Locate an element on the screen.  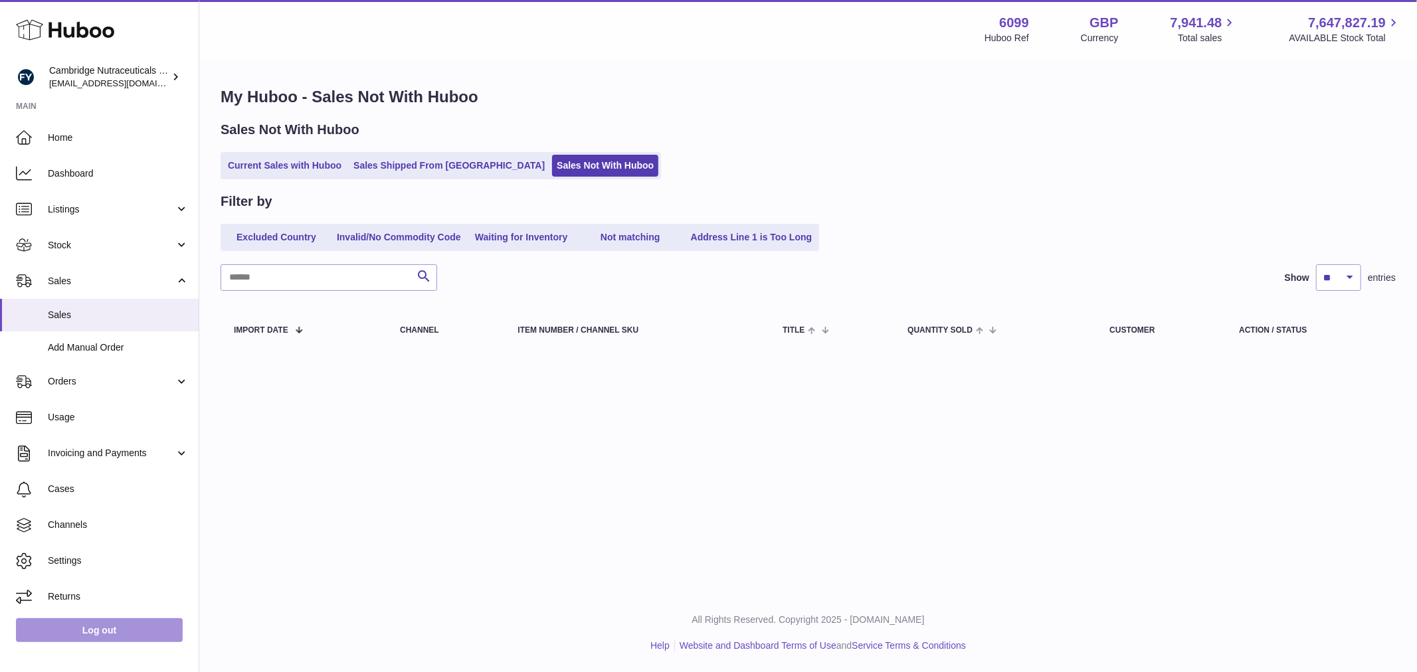
div: Customer is located at coordinates (1161, 330).